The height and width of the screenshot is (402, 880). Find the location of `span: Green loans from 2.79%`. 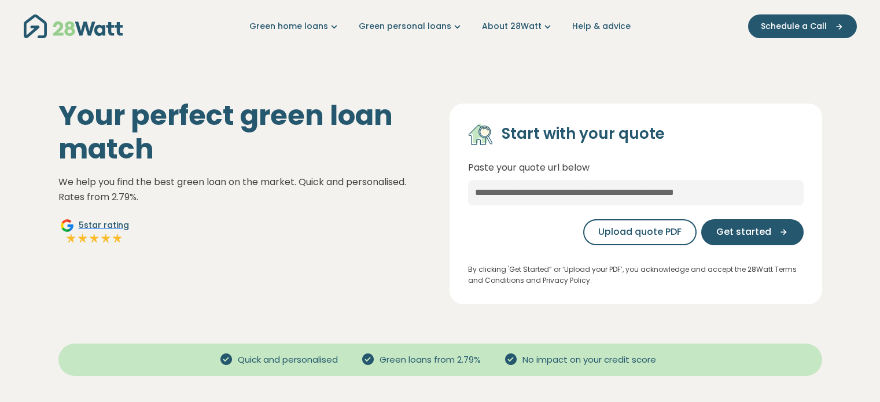

span: Green loans from 2.79% is located at coordinates (430, 360).